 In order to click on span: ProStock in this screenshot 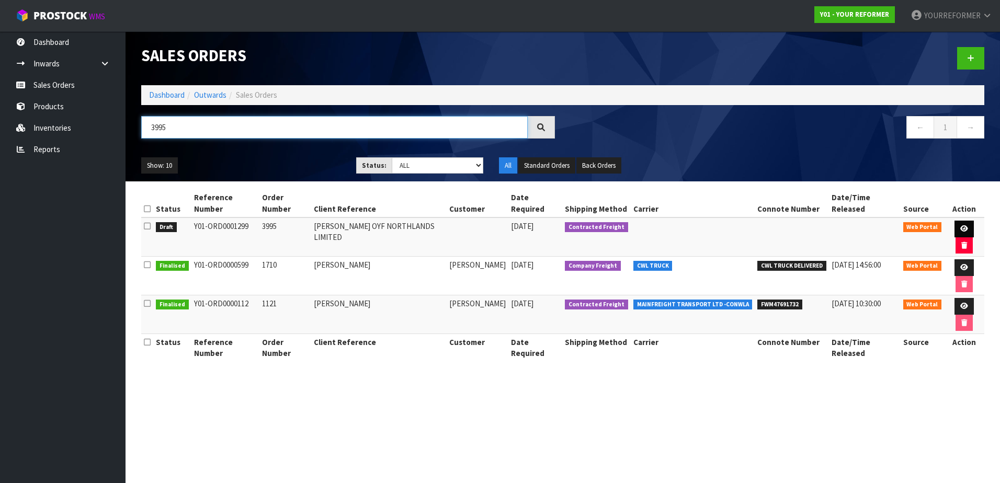, I will do `click(60, 16)`.